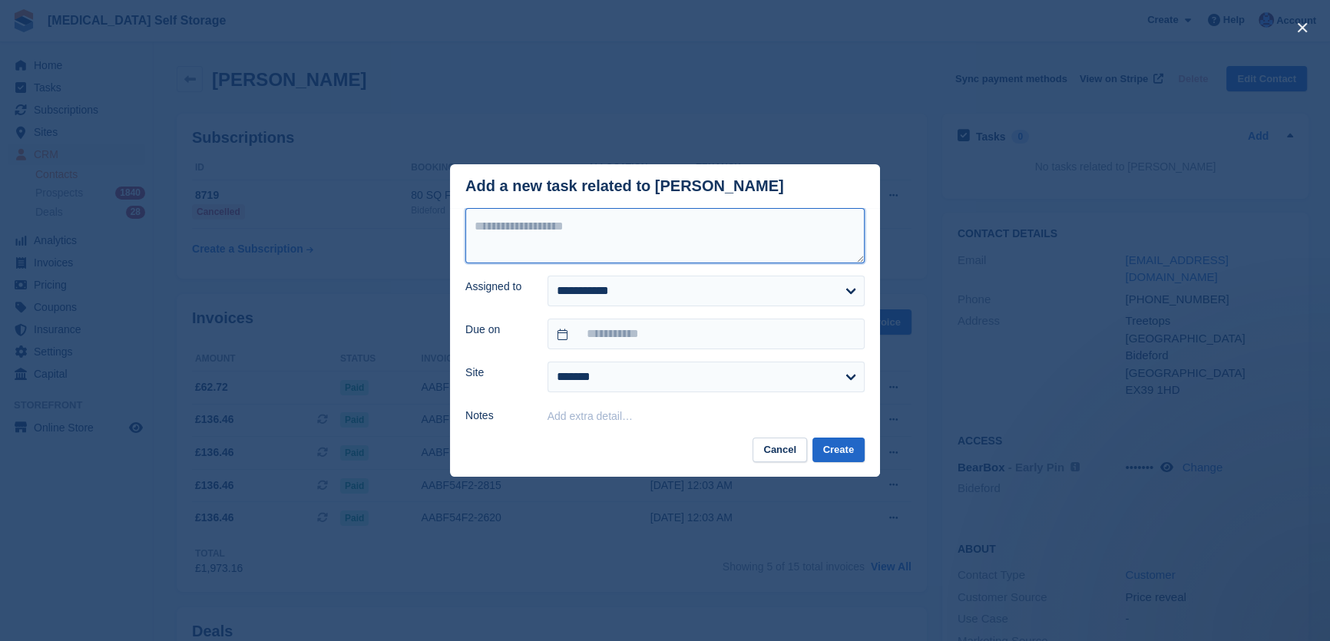 The height and width of the screenshot is (641, 1330). Describe the element at coordinates (838, 450) in the screenshot. I see `button: Create` at that location.